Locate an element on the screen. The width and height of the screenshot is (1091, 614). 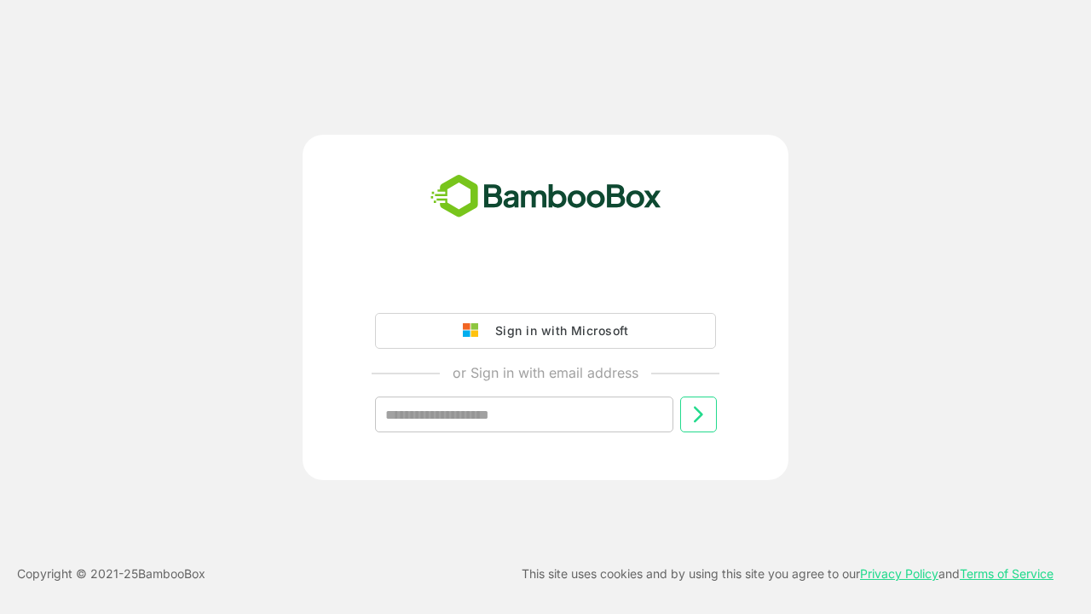
img: bamboobox is located at coordinates (546, 197).